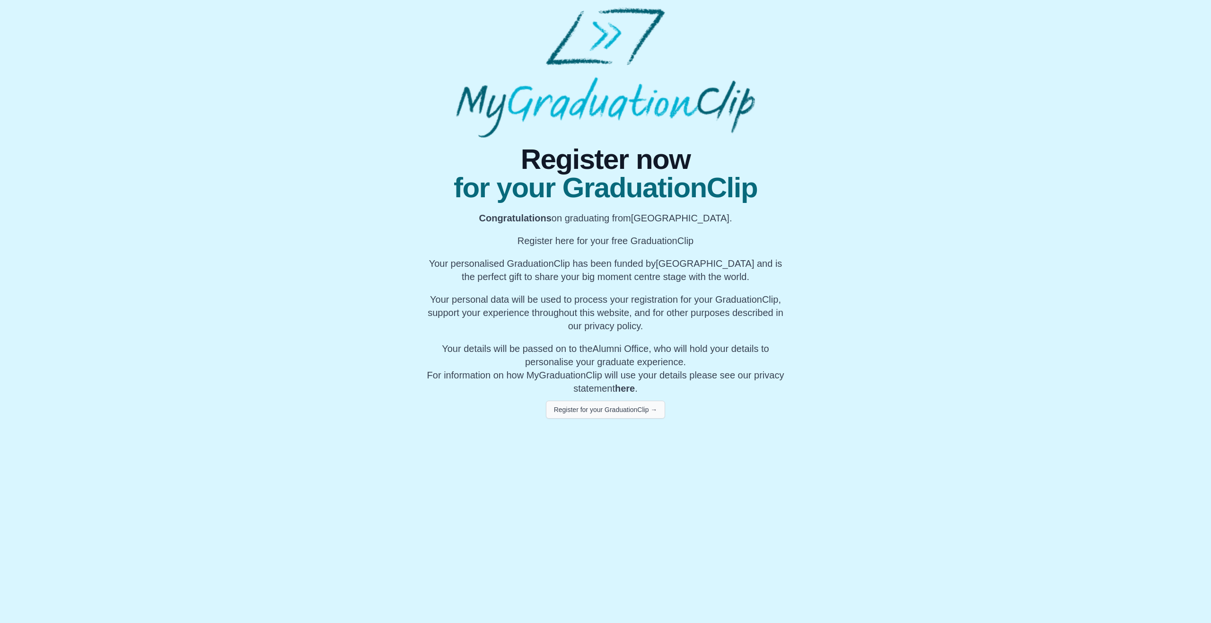 Image resolution: width=1211 pixels, height=623 pixels. Describe the element at coordinates (605, 72) in the screenshot. I see `img: MyGraduationClip` at that location.